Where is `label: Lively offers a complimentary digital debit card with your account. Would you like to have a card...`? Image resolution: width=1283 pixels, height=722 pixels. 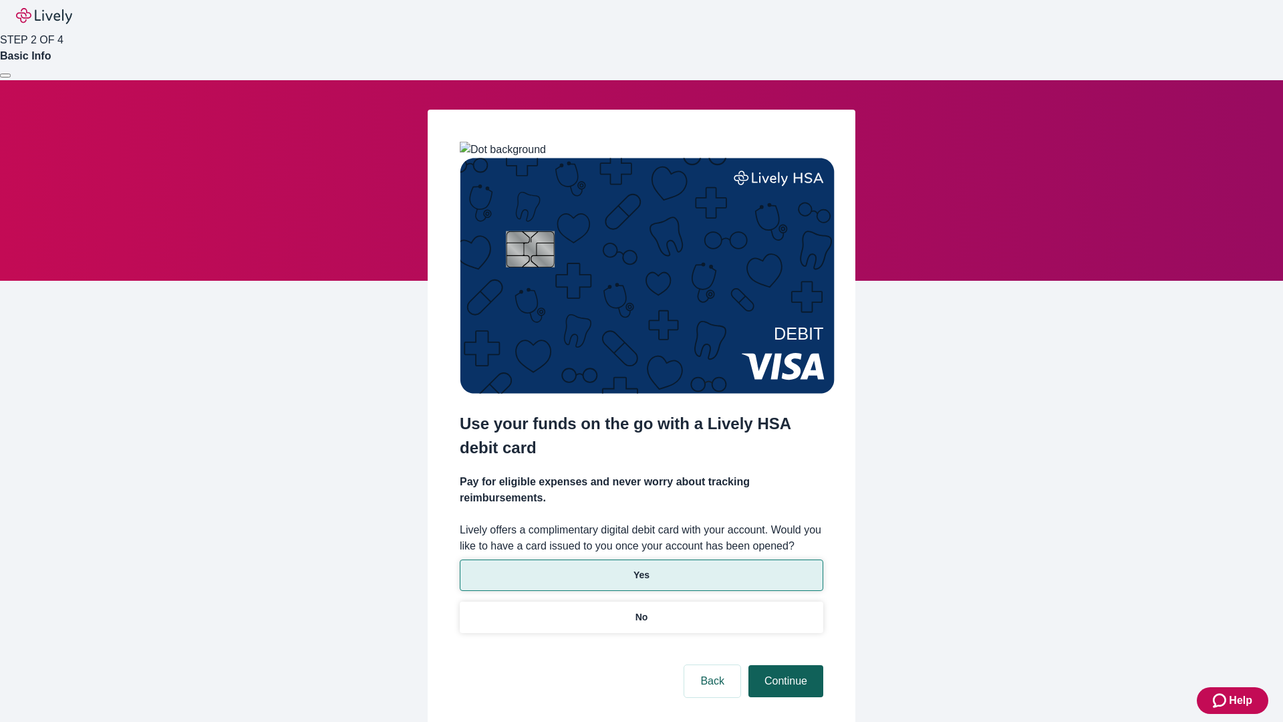
label: Lively offers a complimentary digital debit card with your account. Would you like to have a card... is located at coordinates (642, 538).